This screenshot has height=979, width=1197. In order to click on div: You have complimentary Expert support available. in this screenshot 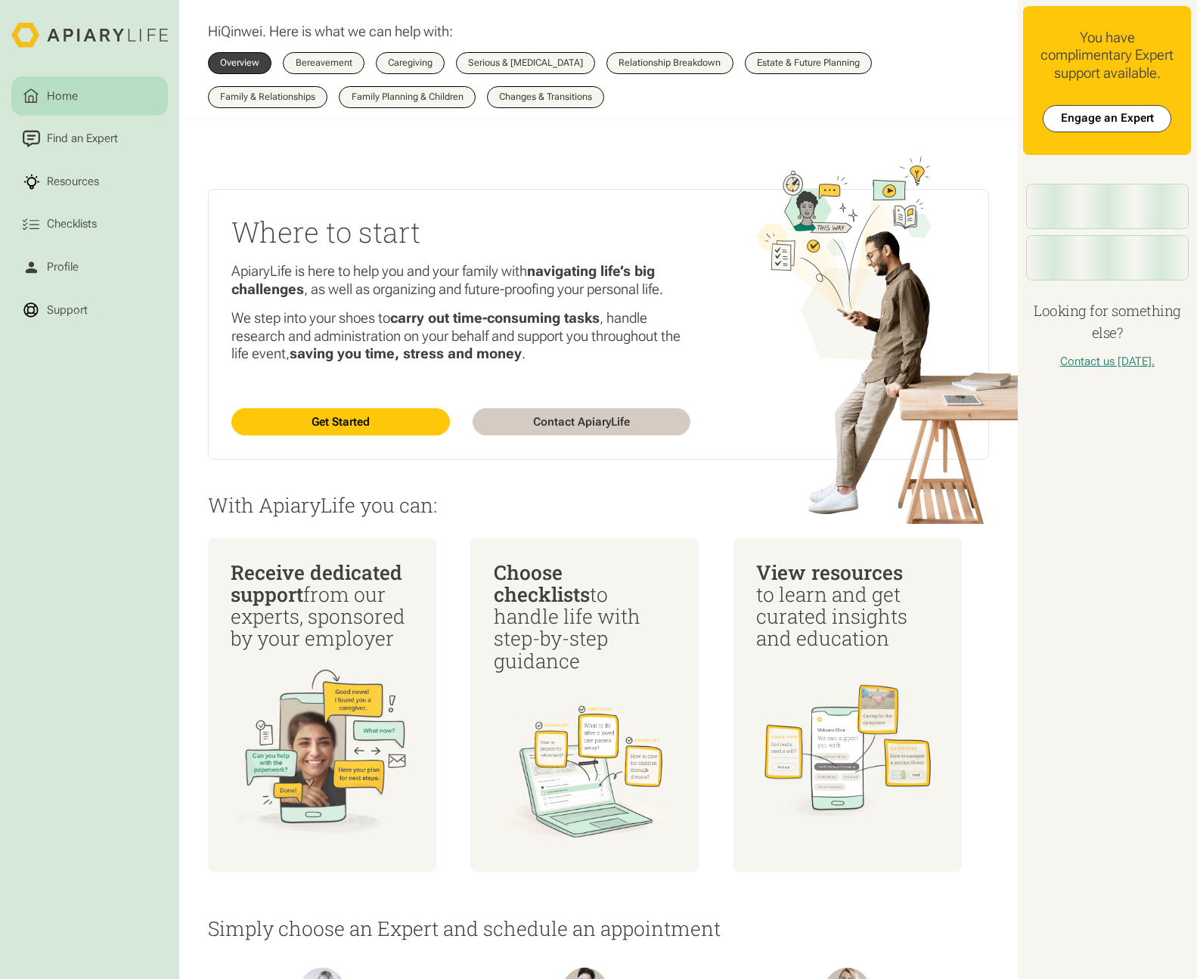, I will do `click(1107, 55)`.